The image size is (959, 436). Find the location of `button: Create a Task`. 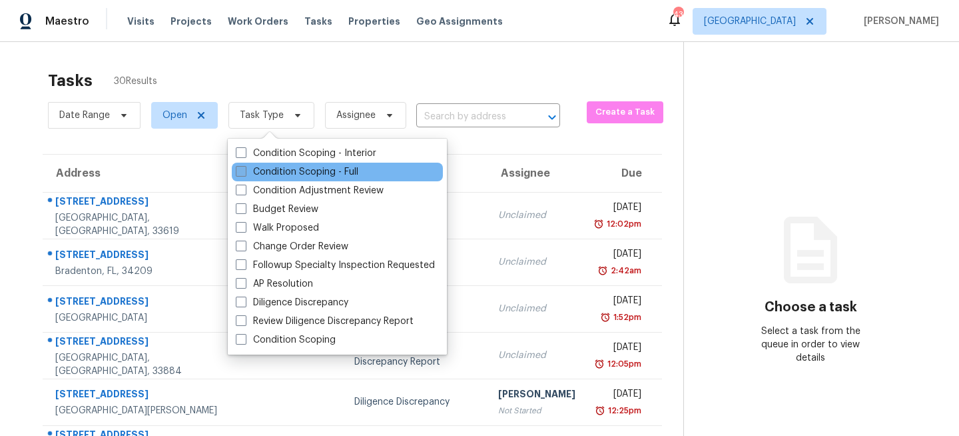

button: Create a Task is located at coordinates (625, 112).